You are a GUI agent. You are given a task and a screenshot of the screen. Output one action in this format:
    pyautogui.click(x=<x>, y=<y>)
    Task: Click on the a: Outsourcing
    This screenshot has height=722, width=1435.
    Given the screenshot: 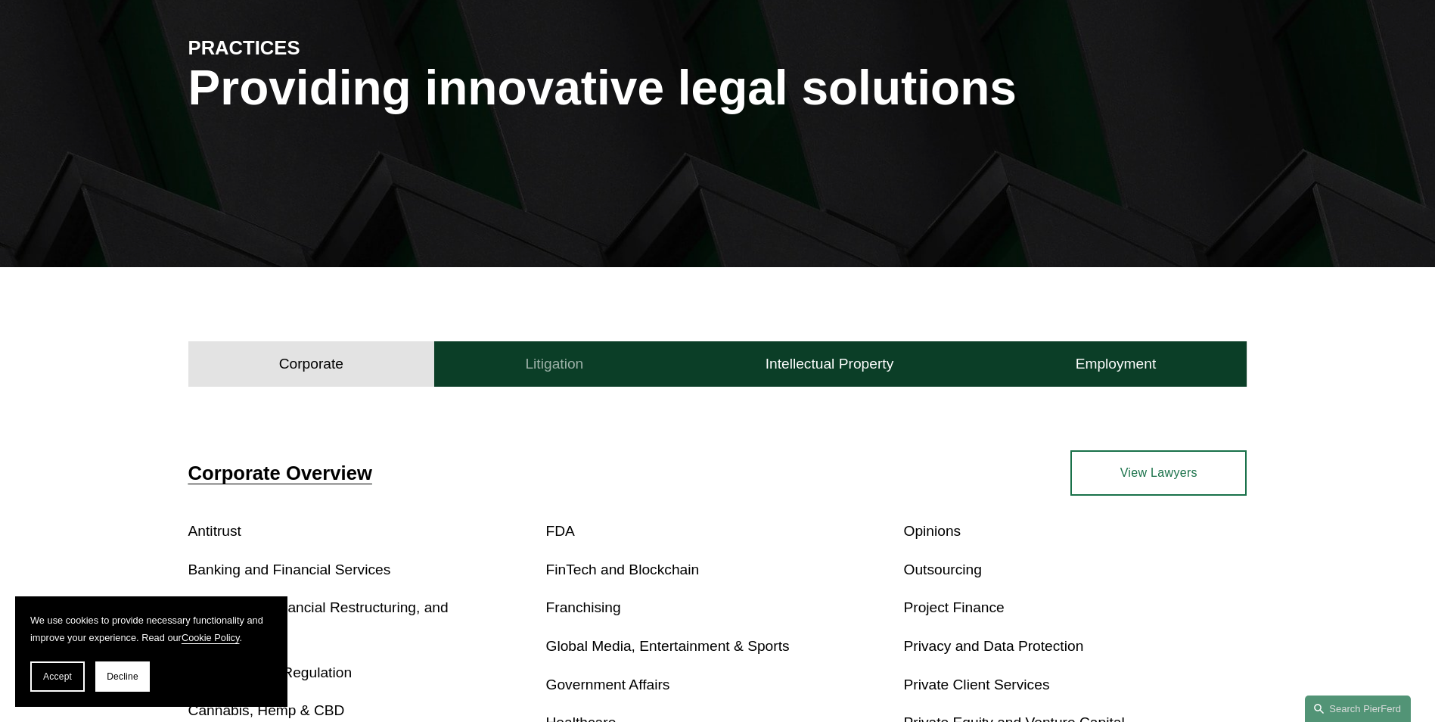 What is the action you would take?
    pyautogui.click(x=942, y=569)
    